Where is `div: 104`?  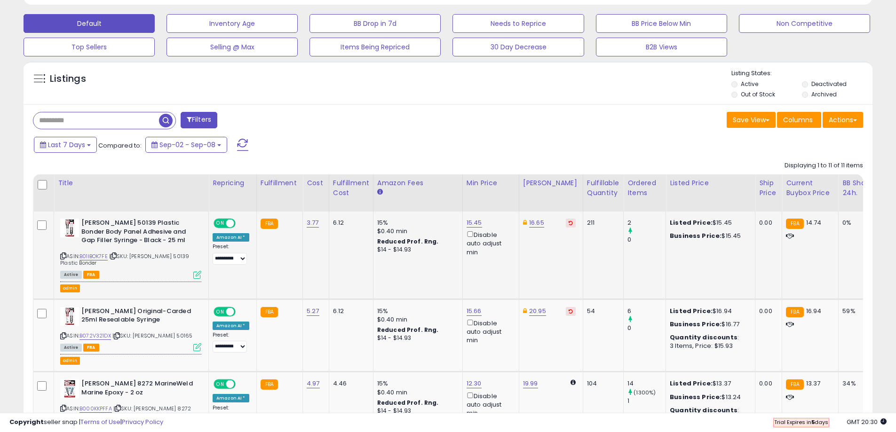 div: 104 is located at coordinates (601, 384).